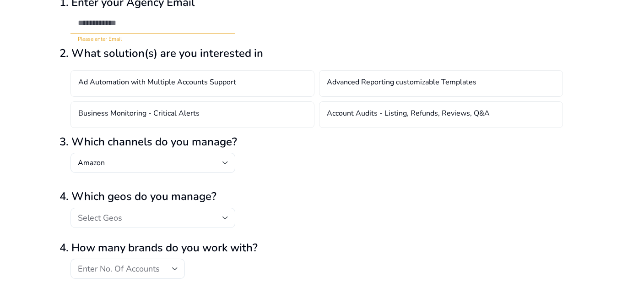 This screenshot has width=622, height=294. I want to click on h2: 4. How many brands do you work with?, so click(311, 247).